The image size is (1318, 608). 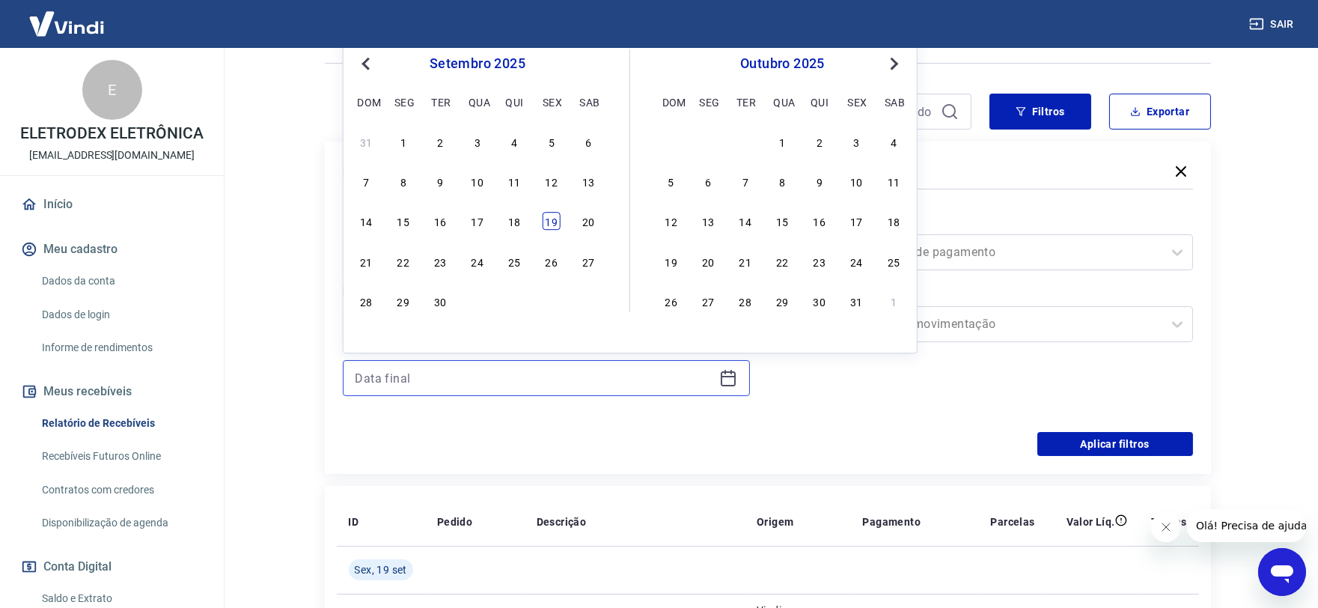 I want to click on div: Choose quinta-feira, 4 de setembro de 2025, so click(x=514, y=141).